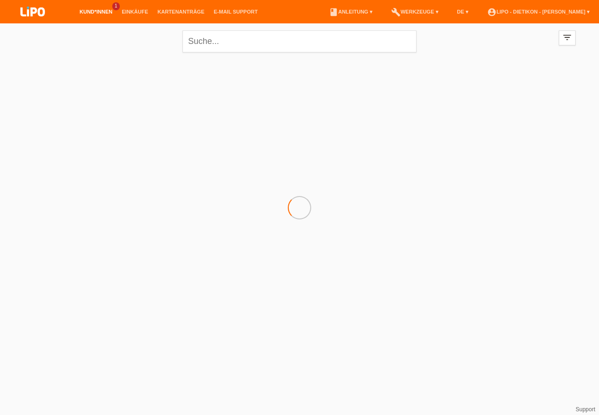 The width and height of the screenshot is (599, 415). Describe the element at coordinates (333, 12) in the screenshot. I see `i: book` at that location.